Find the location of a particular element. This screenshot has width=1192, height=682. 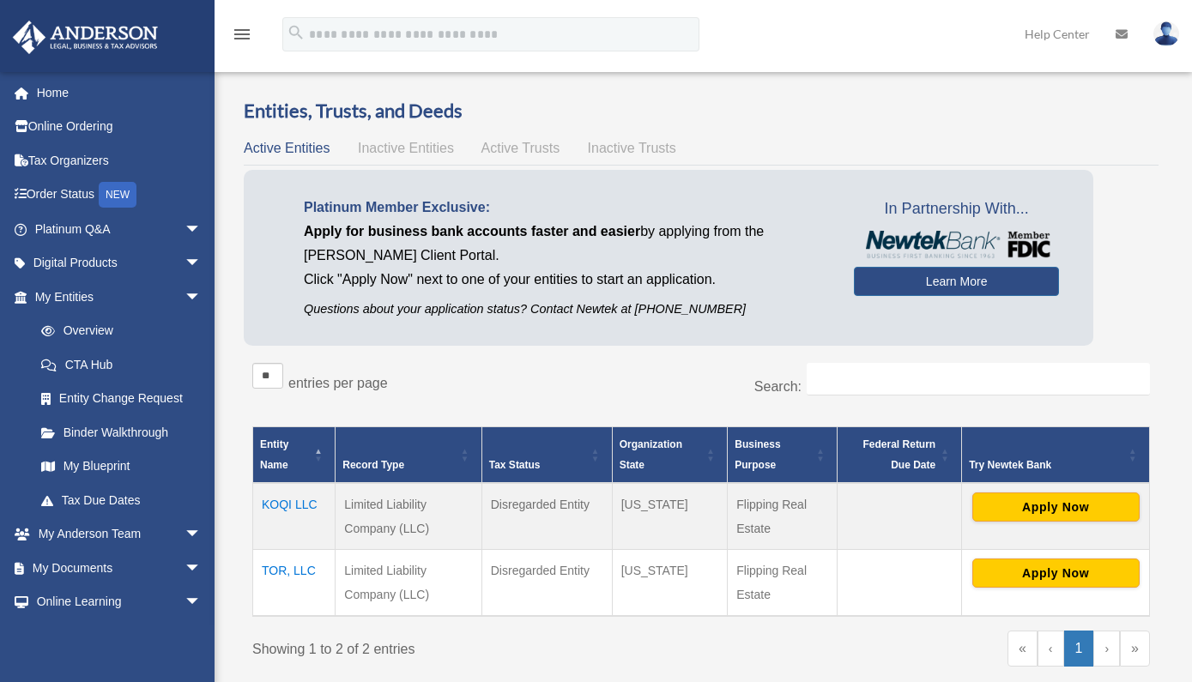

th: Organization State: Activate to sort is located at coordinates (669, 455).